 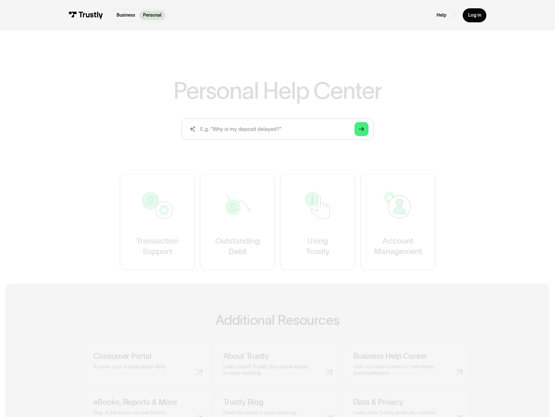 I want to click on h3: About Trustly, so click(x=277, y=356).